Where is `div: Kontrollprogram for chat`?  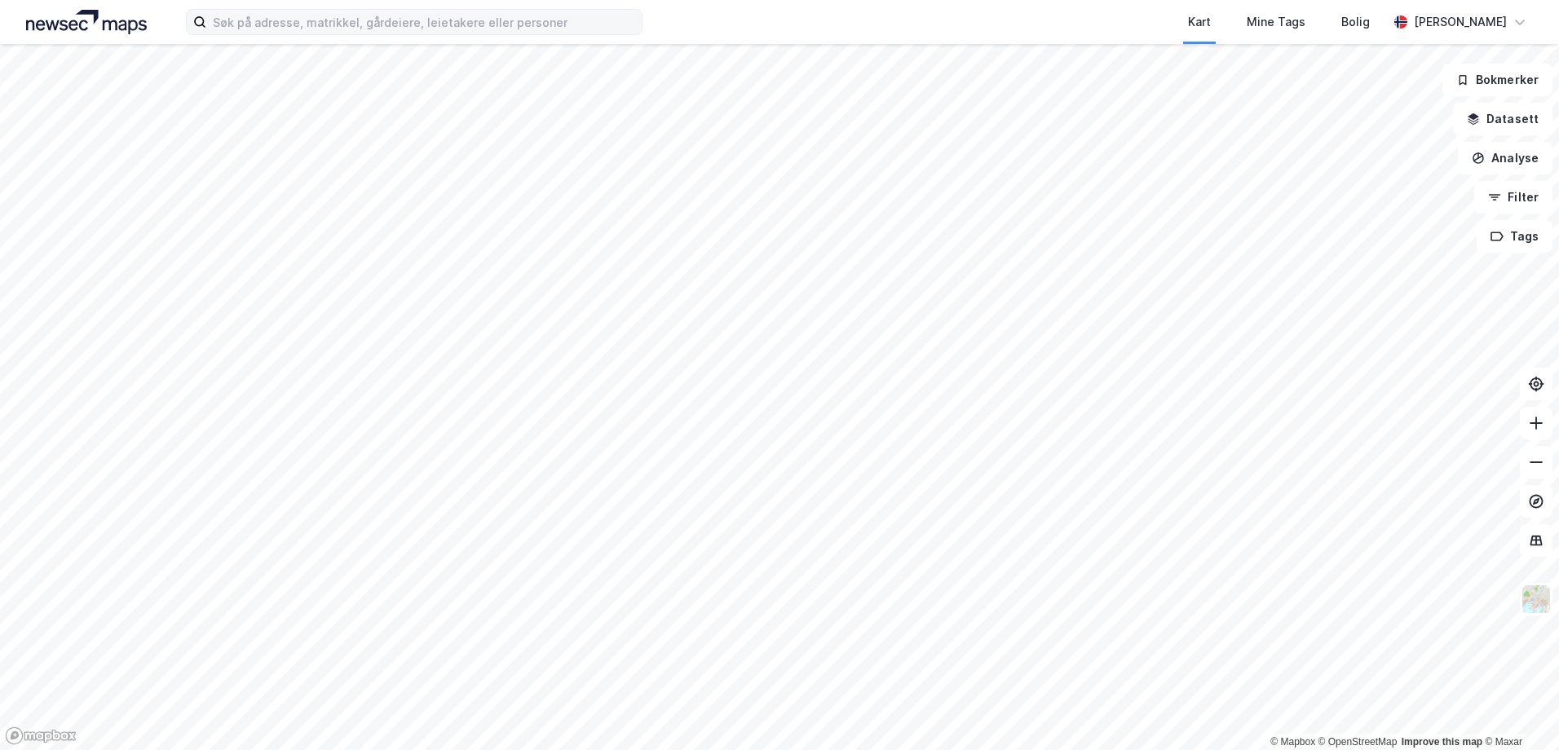 div: Kontrollprogram for chat is located at coordinates (1518, 711).